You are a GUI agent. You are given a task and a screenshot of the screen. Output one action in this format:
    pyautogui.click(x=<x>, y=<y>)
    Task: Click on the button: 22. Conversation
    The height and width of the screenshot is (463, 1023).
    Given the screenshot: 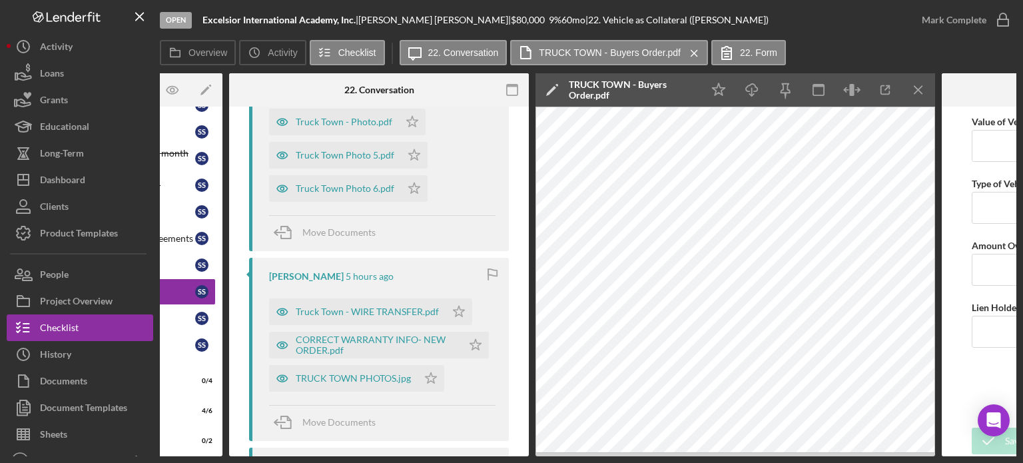 What is the action you would take?
    pyautogui.click(x=454, y=53)
    